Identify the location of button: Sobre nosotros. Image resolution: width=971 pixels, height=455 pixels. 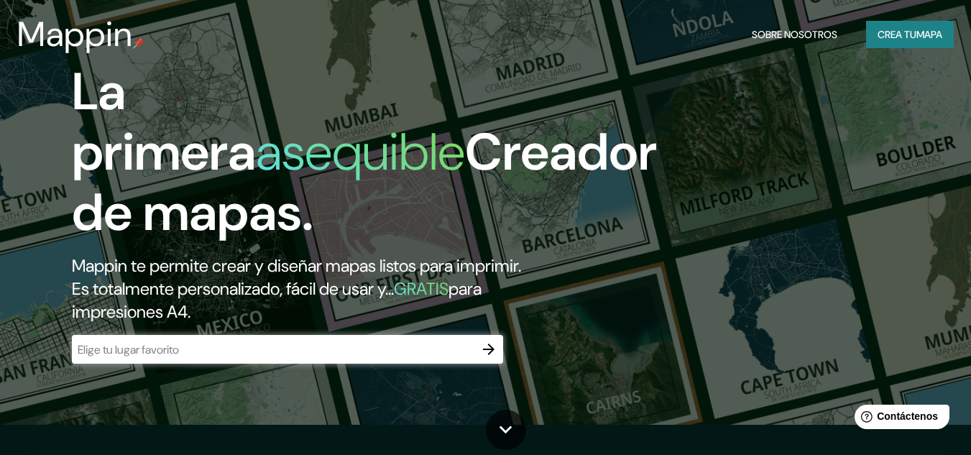
(794, 34).